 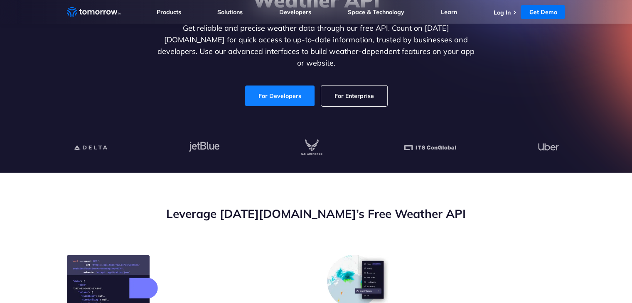 I want to click on a: For Developers, so click(x=279, y=96).